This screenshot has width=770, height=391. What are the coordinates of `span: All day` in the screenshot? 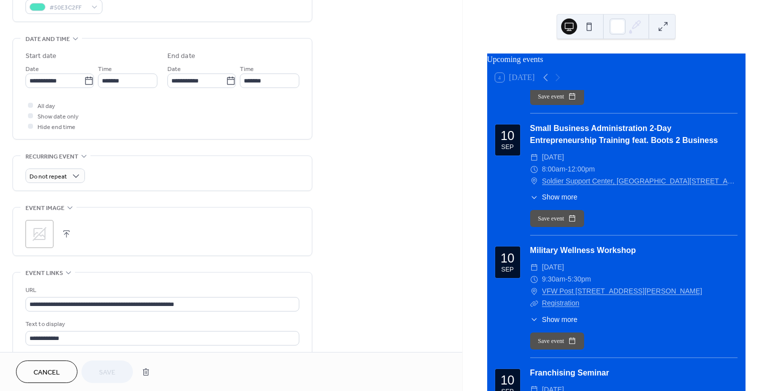 It's located at (46, 106).